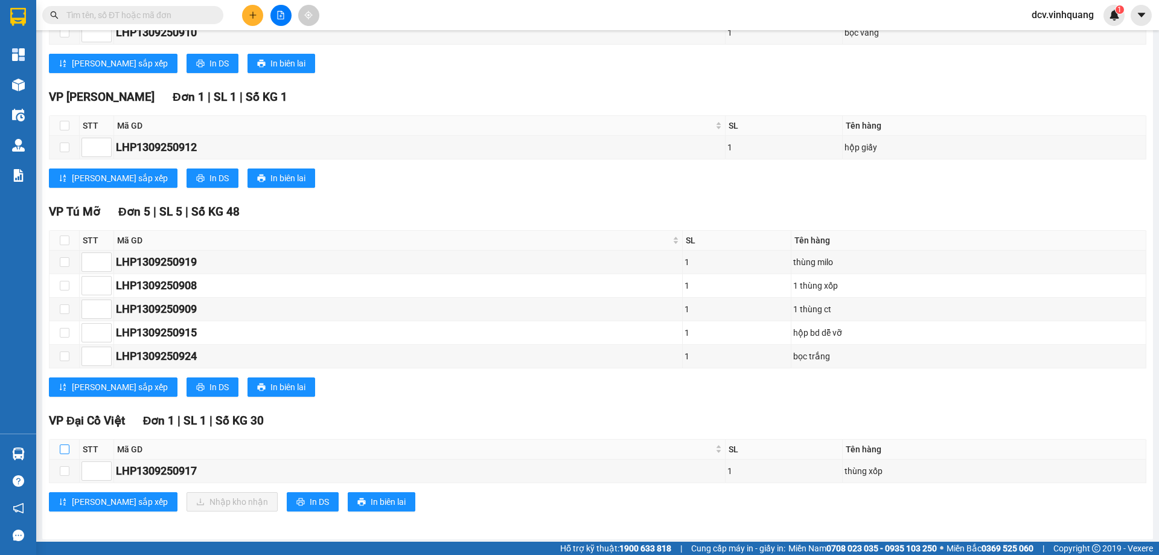  Describe the element at coordinates (252, 15) in the screenshot. I see `button: plus` at that location.